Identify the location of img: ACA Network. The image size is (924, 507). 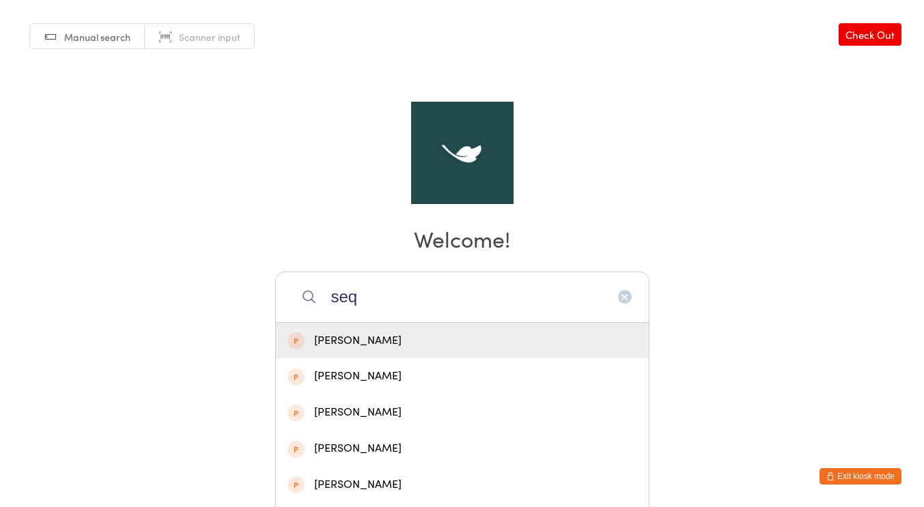
(462, 153).